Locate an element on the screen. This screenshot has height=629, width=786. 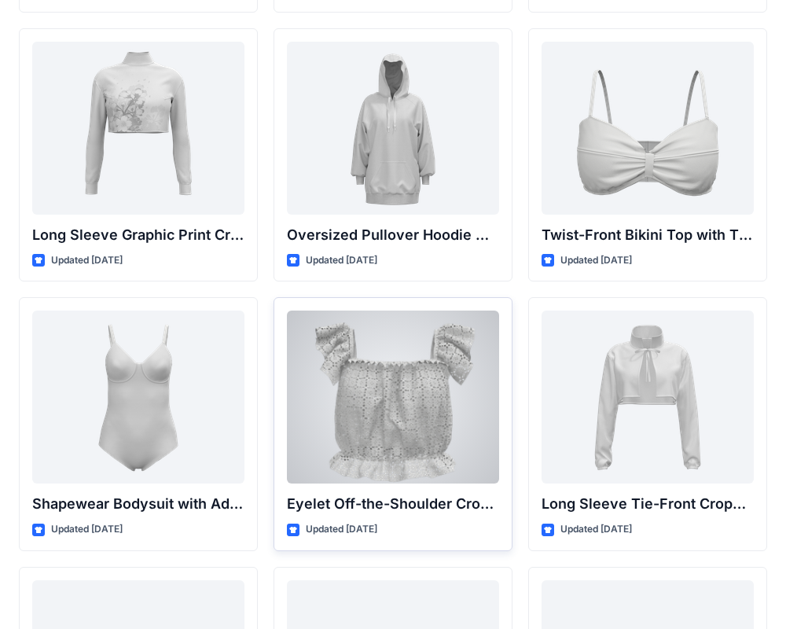
p: Twist-Front Bikini Top with Thin Straps is located at coordinates (648, 235).